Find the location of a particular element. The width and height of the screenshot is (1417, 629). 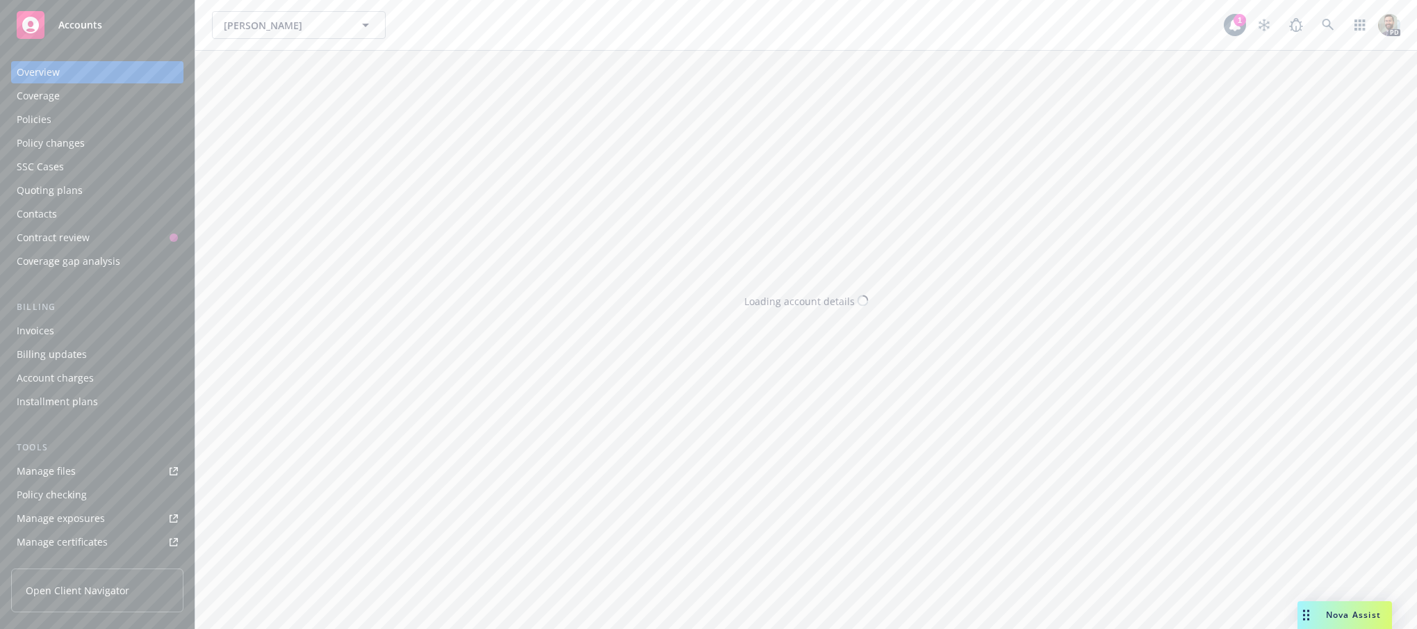

div: SSC Cases is located at coordinates (40, 167).